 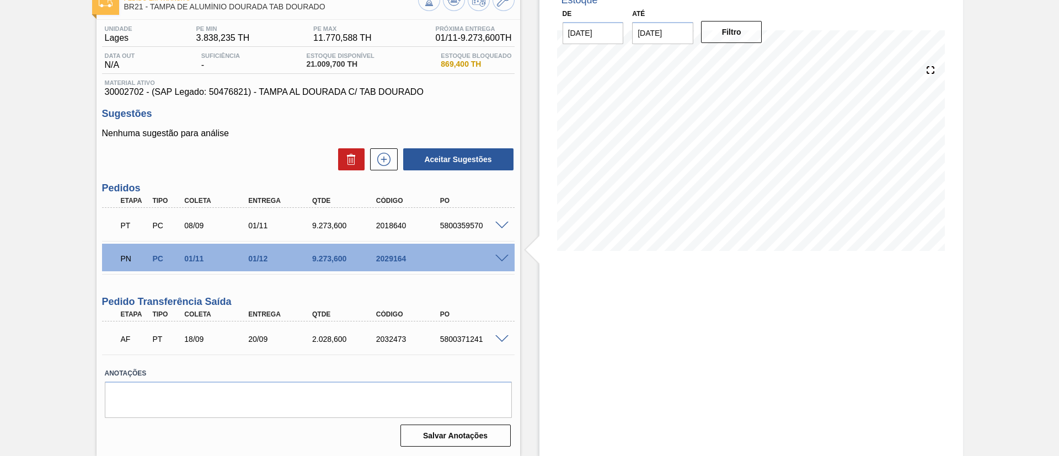 What do you see at coordinates (456, 159) in the screenshot?
I see `div: Aceitar Sugestões` at bounding box center [456, 159].